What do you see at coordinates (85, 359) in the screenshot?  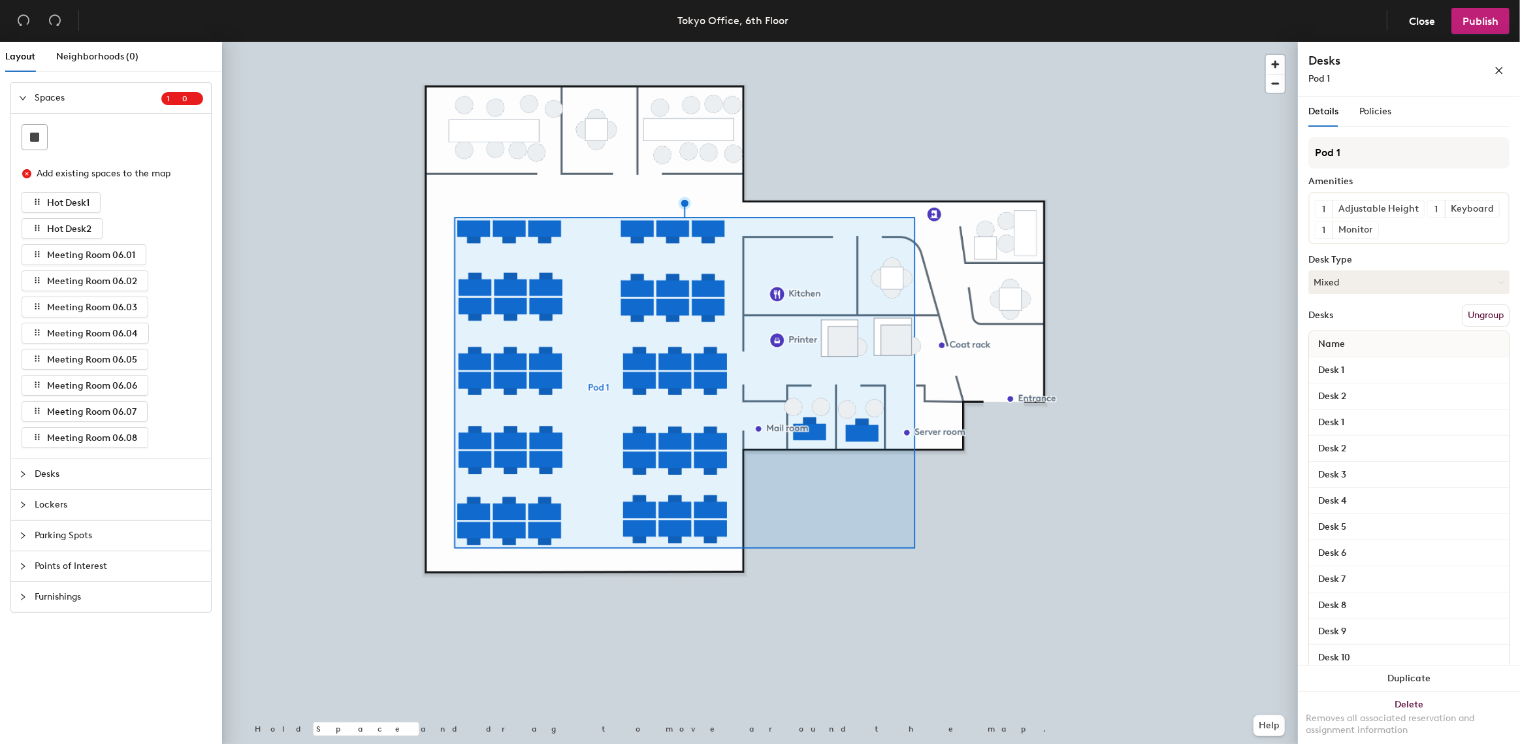 I see `button: Meeting Room 06.05` at bounding box center [85, 359].